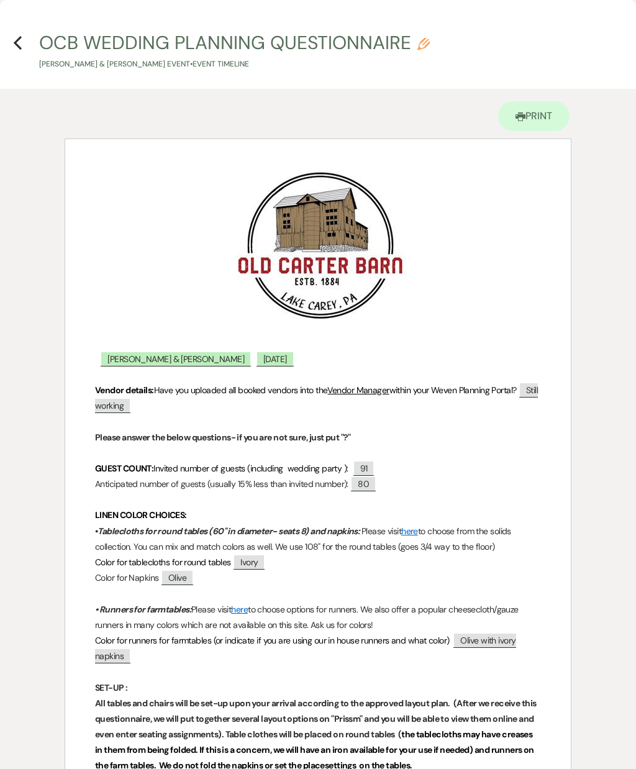 This screenshot has height=769, width=636. Describe the element at coordinates (141, 515) in the screenshot. I see `strong: LINEN COLOR CHOICES:` at that location.